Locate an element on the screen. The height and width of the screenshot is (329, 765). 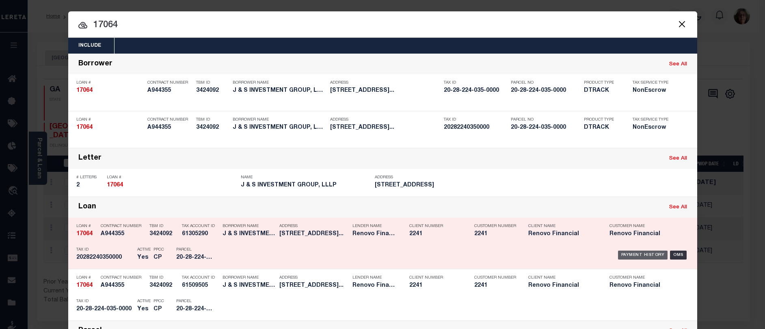
h5: 2 is located at coordinates (89, 185).